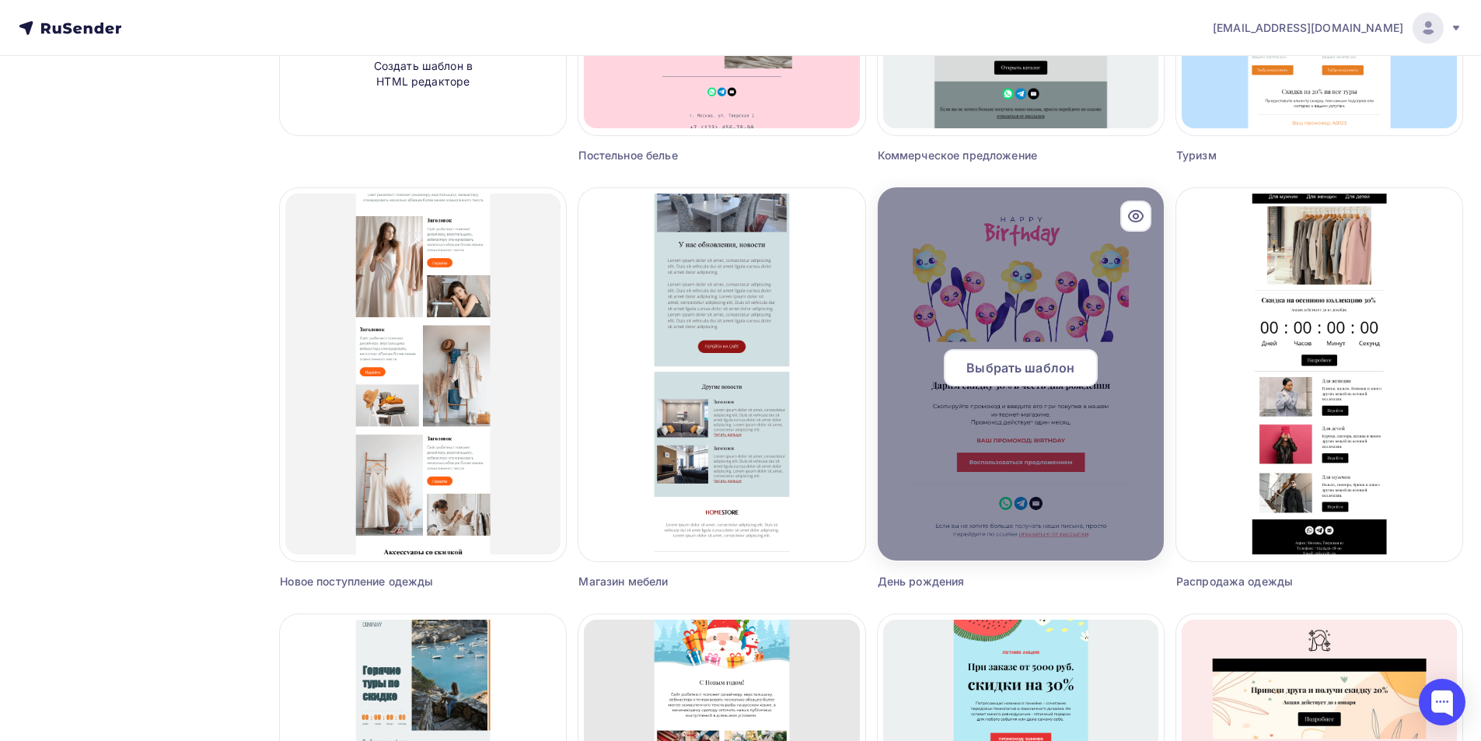 This screenshot has height=741, width=1481. Describe the element at coordinates (1284, 155) in the screenshot. I see `div: Туризм` at that location.